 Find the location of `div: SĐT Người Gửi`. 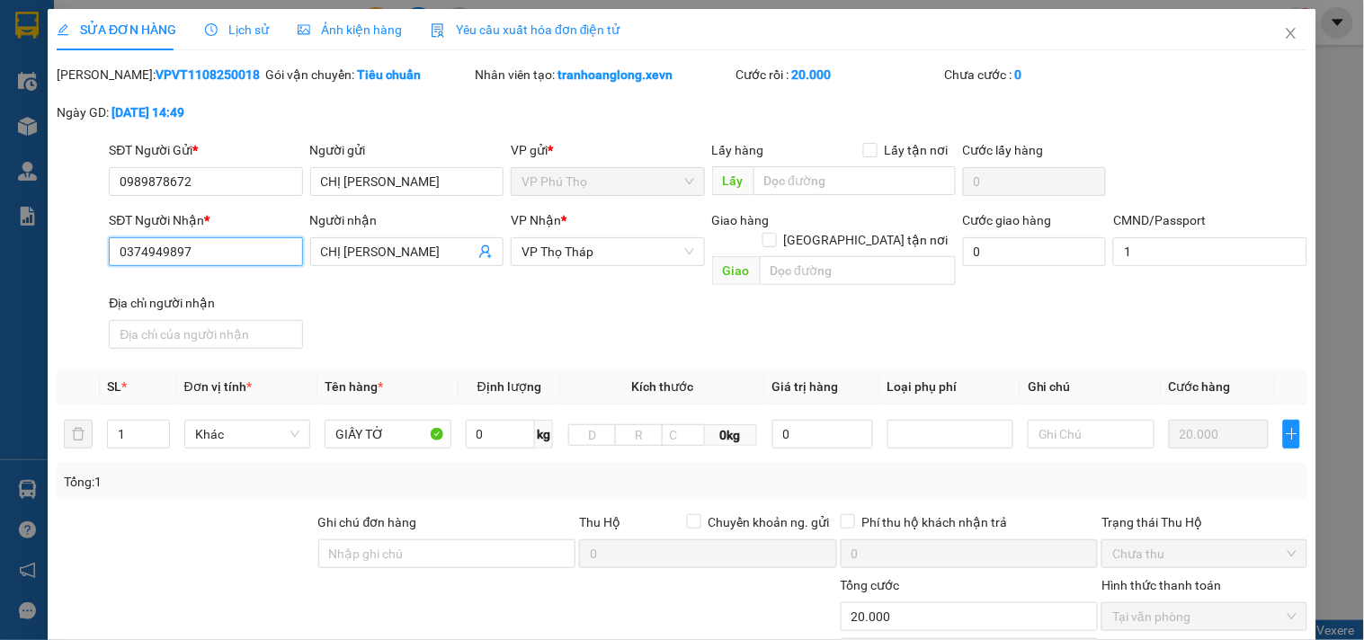

div: SĐT Người Gửi is located at coordinates (205, 150).